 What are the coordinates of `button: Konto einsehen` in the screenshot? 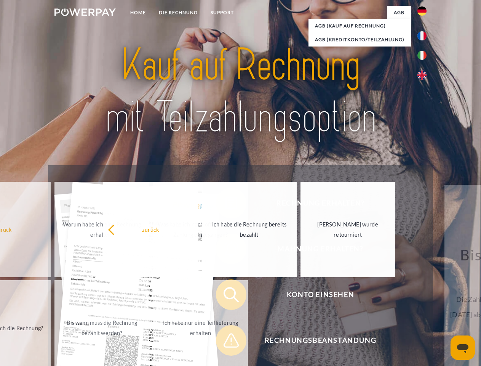 It's located at (315, 295).